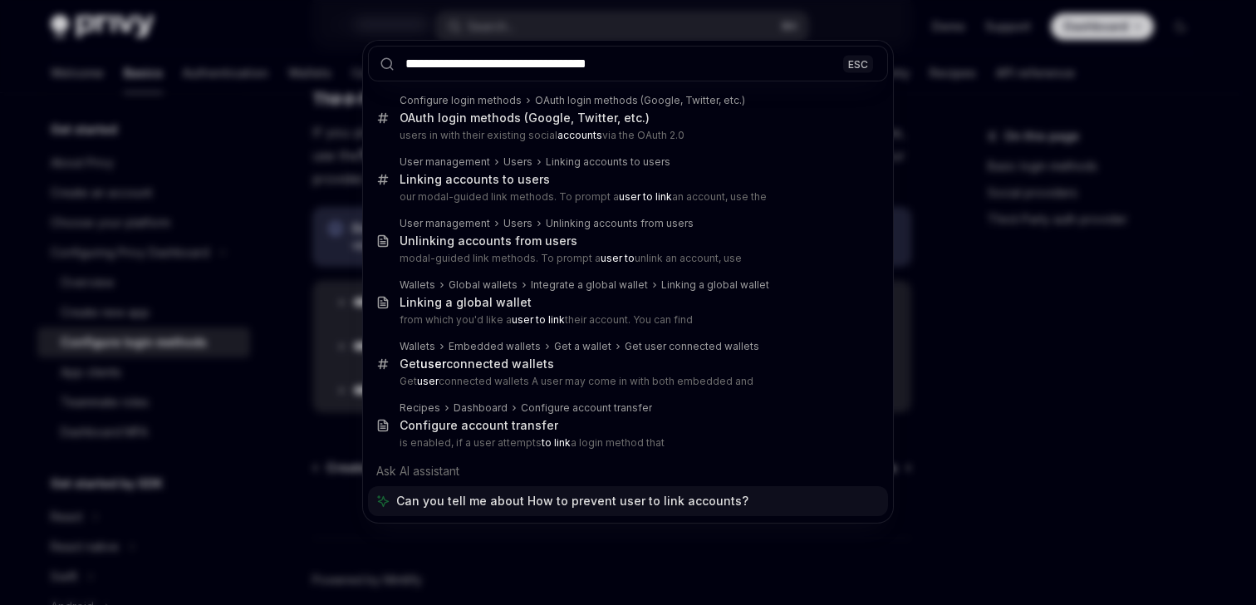 The height and width of the screenshot is (605, 1256). Describe the element at coordinates (419, 408) in the screenshot. I see `div: Recipes` at that location.